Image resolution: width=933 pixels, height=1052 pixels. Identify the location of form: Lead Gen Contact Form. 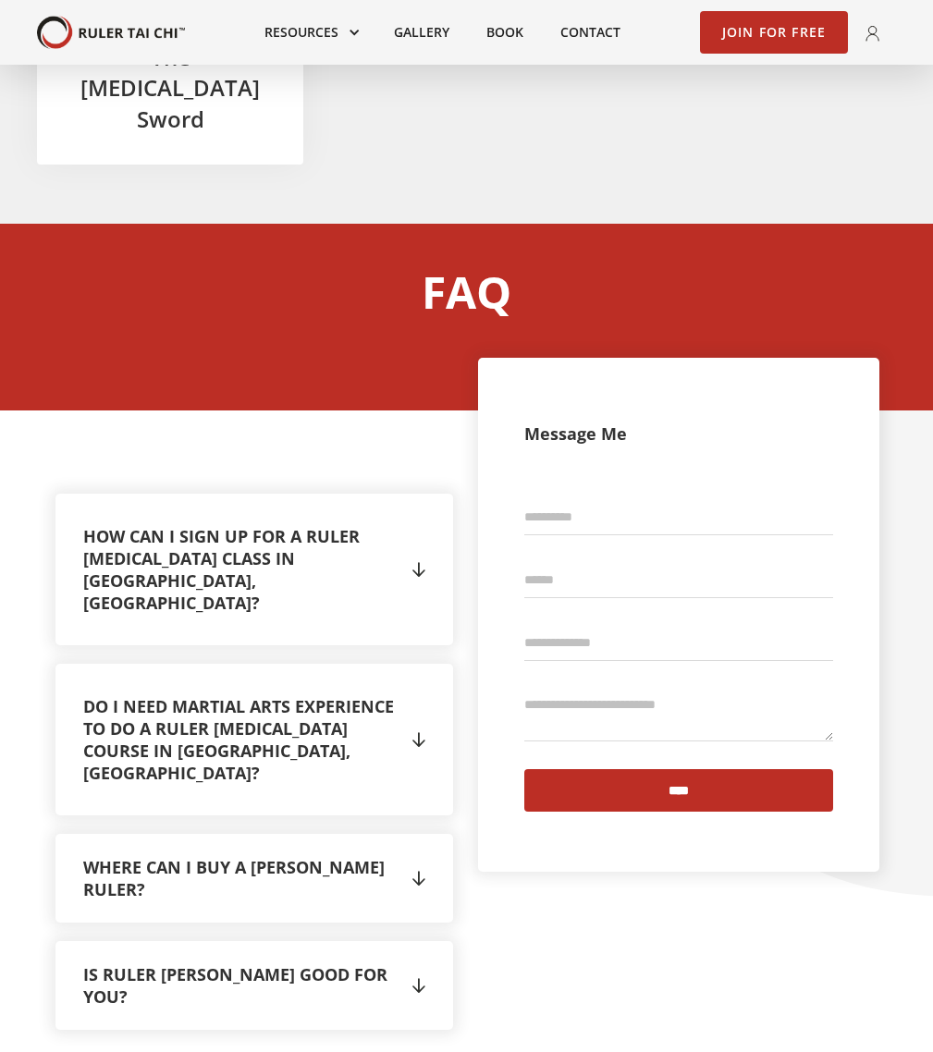
(679, 656).